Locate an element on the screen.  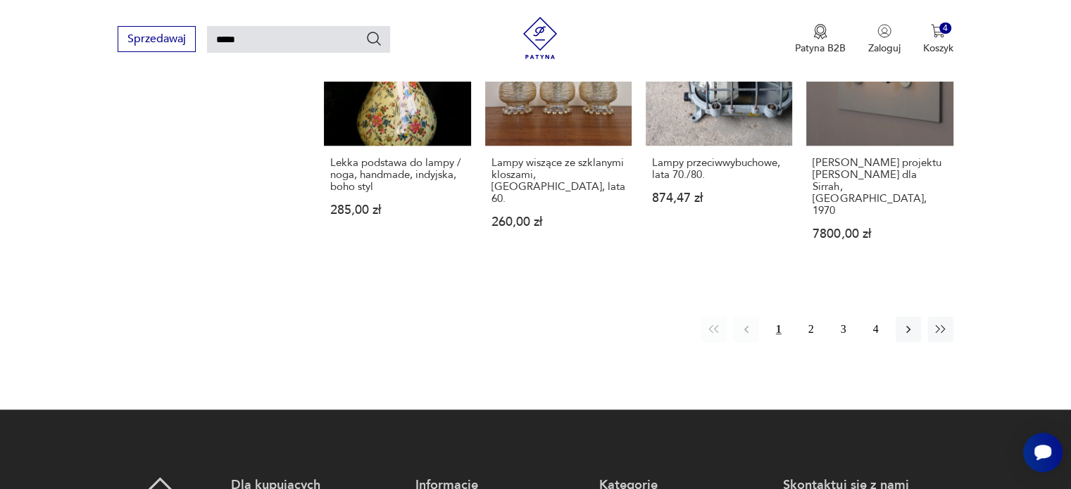
button: Sprzedawaj is located at coordinates (156, 39).